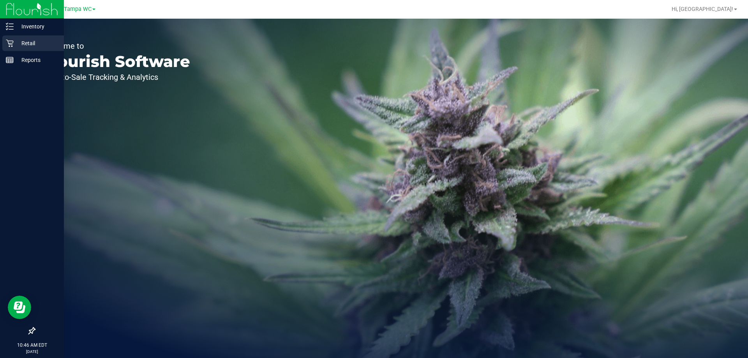 The width and height of the screenshot is (748, 358). What do you see at coordinates (77, 9) in the screenshot?
I see `span: Tampa WC` at bounding box center [77, 9].